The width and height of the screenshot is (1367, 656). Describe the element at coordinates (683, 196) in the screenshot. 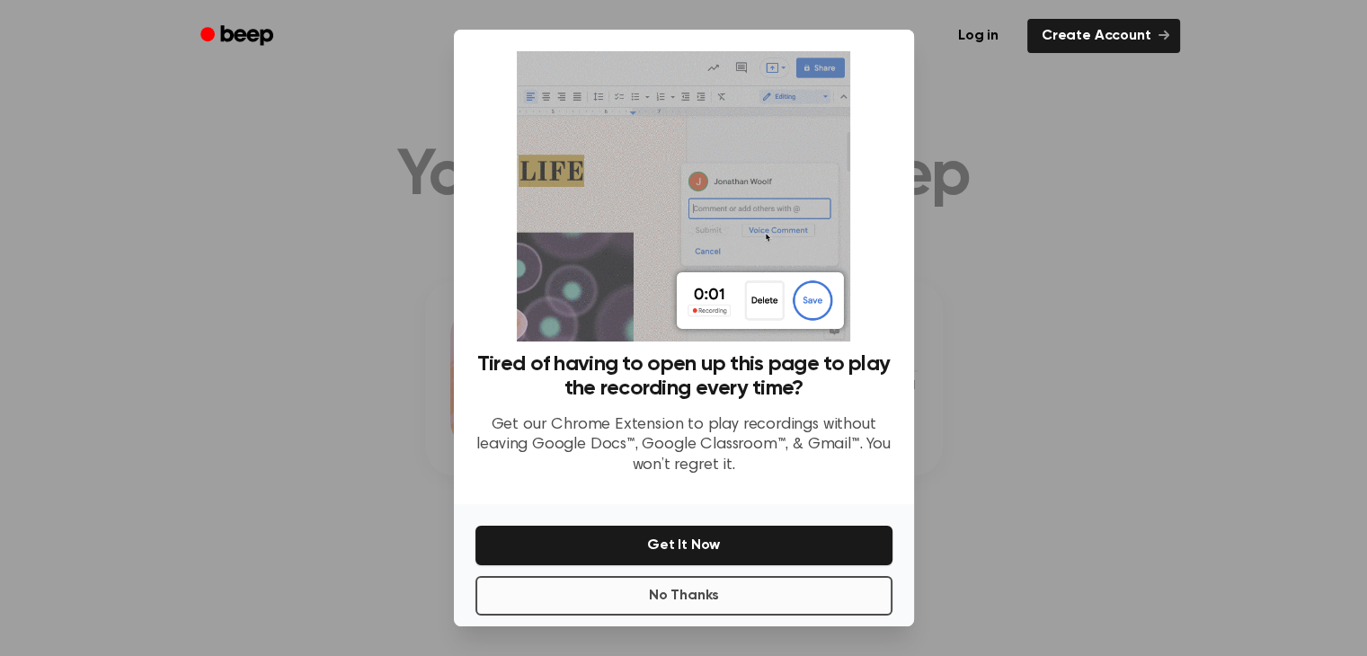

I see `img: Beep extension in action` at that location.